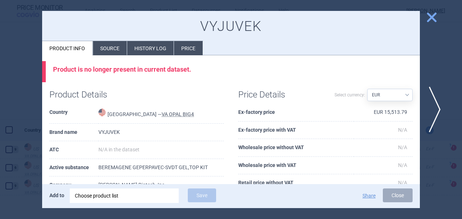  Describe the element at coordinates (202, 195) in the screenshot. I see `button: Save` at that location.